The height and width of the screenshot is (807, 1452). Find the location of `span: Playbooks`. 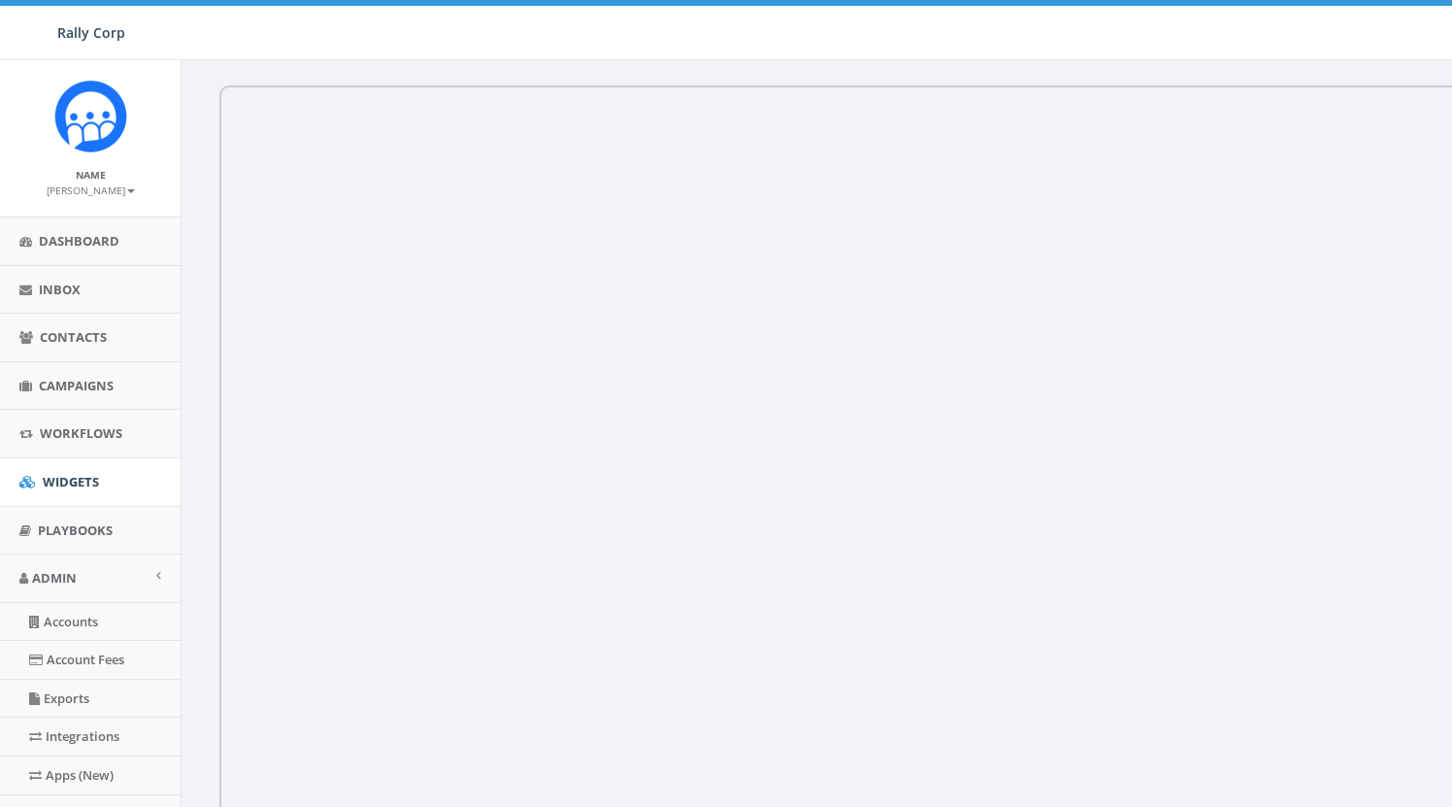

span: Playbooks is located at coordinates (75, 530).